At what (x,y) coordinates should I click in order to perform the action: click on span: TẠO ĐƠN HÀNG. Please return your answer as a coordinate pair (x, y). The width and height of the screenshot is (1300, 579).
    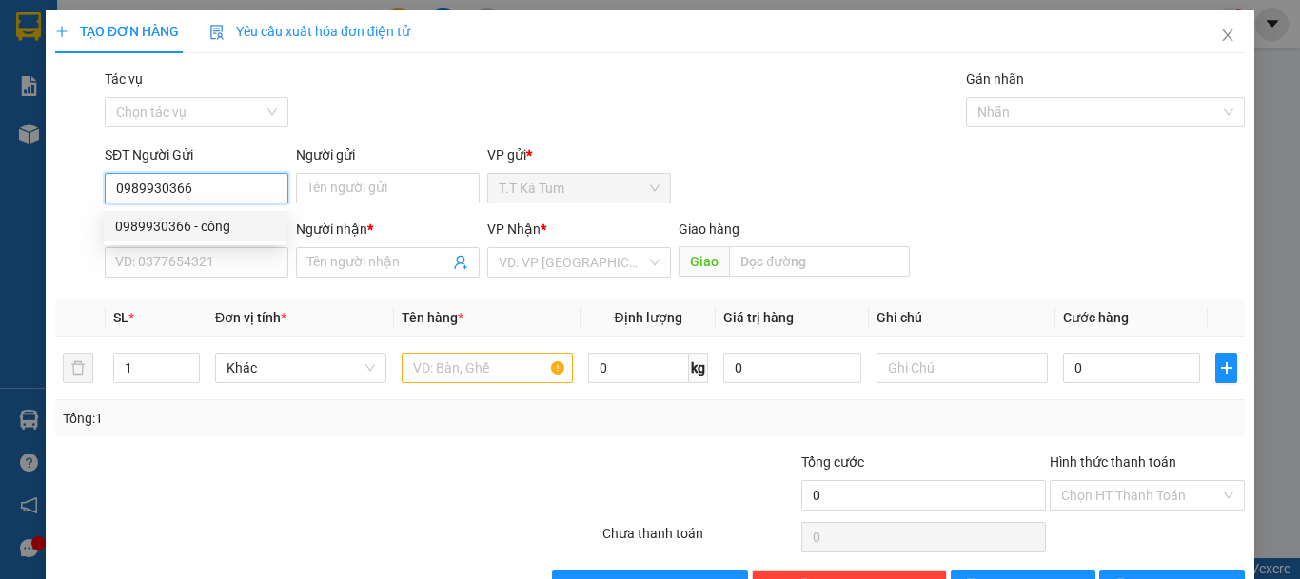
    Looking at the image, I should click on (117, 31).